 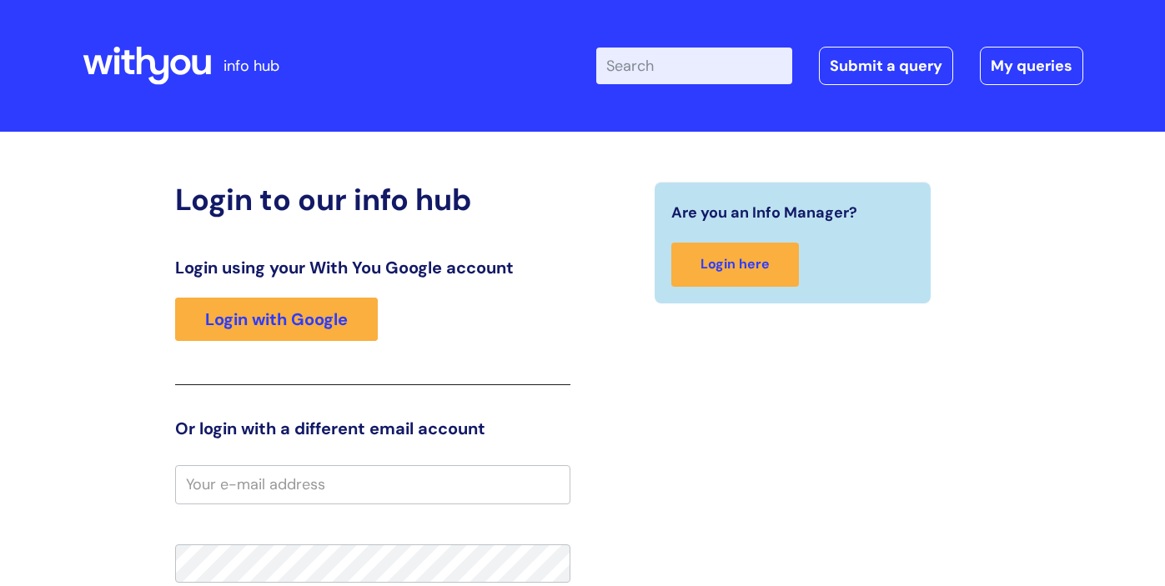 I want to click on a: My queries, so click(x=1032, y=66).